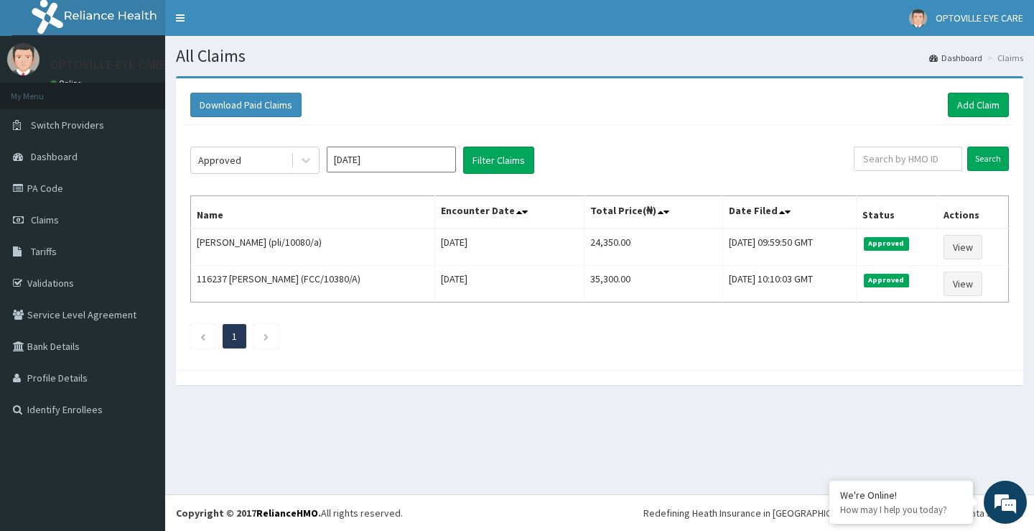  Describe the element at coordinates (141, 241) in the screenshot. I see `span: We're online!` at that location.